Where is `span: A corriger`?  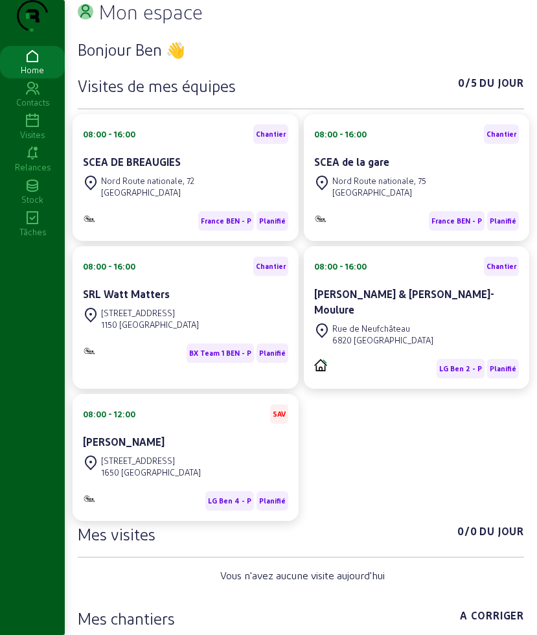
span: A corriger is located at coordinates (492, 618).